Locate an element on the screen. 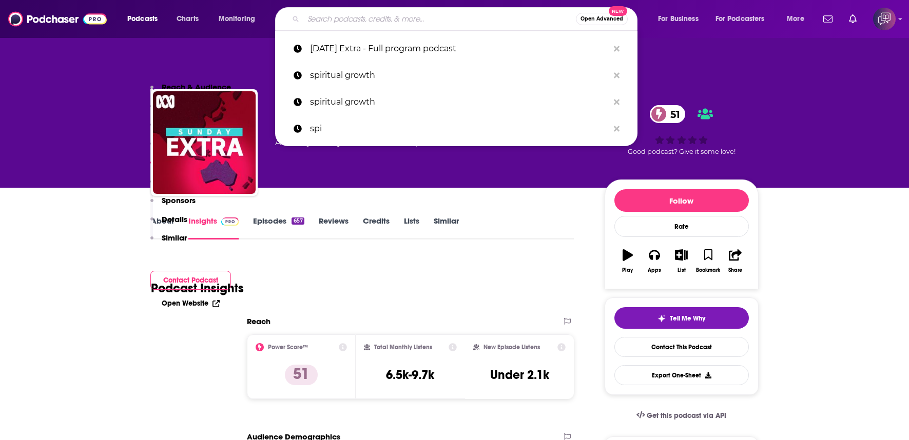 The width and height of the screenshot is (909, 440). button: Apps is located at coordinates (654, 261).